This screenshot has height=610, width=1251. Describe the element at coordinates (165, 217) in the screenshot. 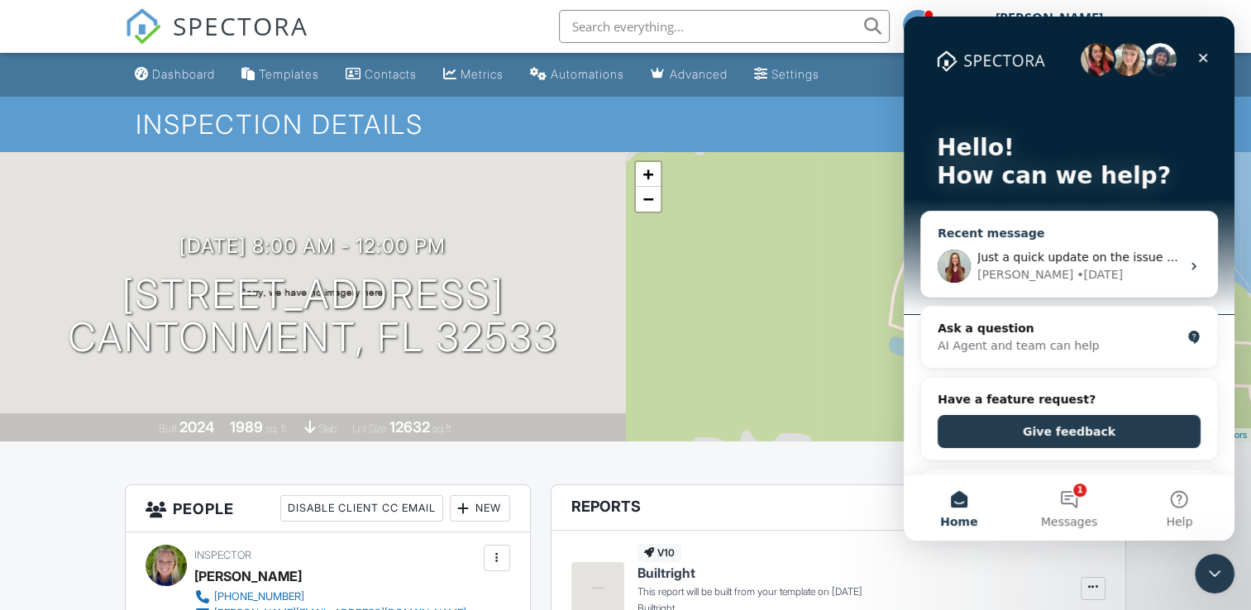

I see `div: Recent message` at that location.